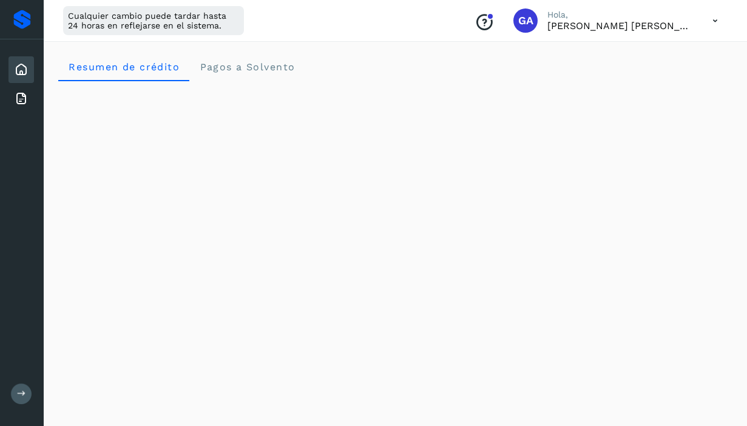 This screenshot has height=426, width=747. What do you see at coordinates (247, 67) in the screenshot?
I see `span: Pagos a Solvento` at bounding box center [247, 67].